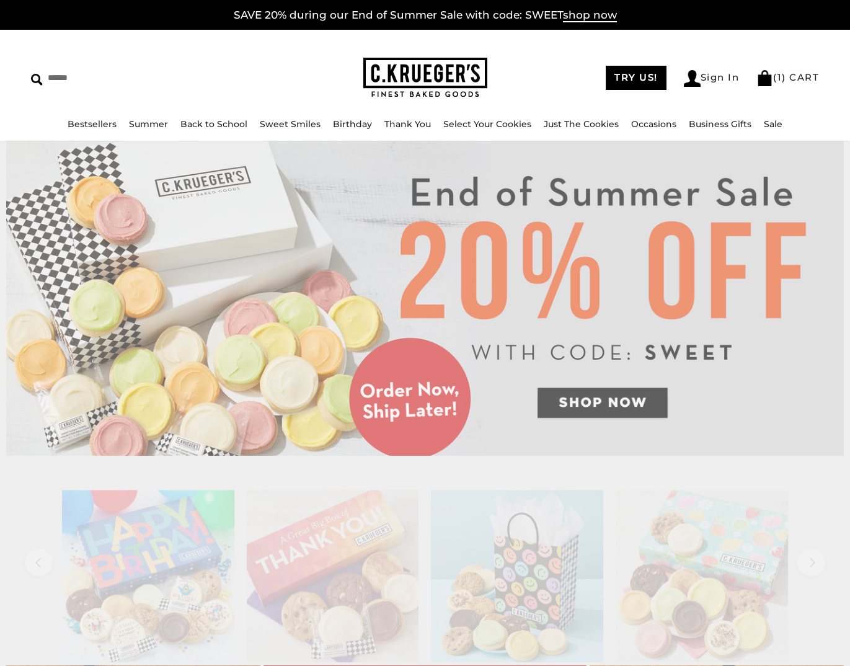 Image resolution: width=850 pixels, height=666 pixels. What do you see at coordinates (425, 15) in the screenshot?
I see `a: SAVE 20% during our End of Summer Sale with code: SWEETshop now` at bounding box center [425, 15].